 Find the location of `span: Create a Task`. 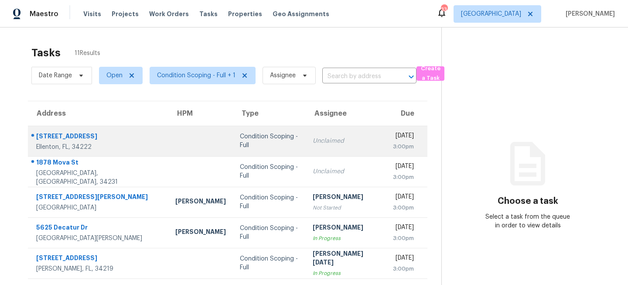

span: Create a Task is located at coordinates (431, 74).